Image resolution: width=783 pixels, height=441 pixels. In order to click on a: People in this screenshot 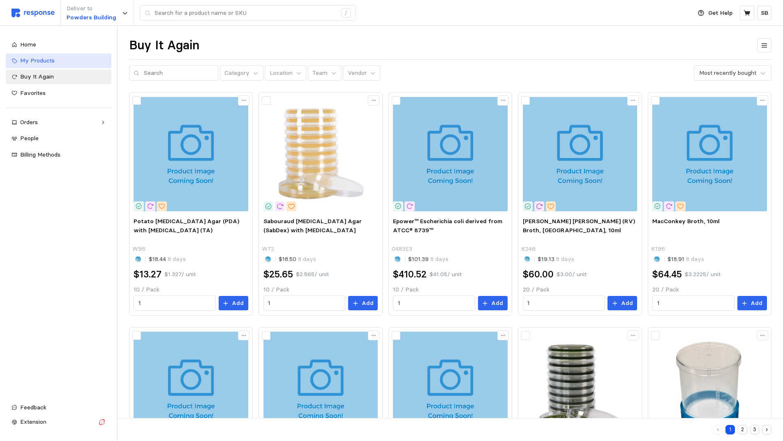, I will do `click(58, 139)`.